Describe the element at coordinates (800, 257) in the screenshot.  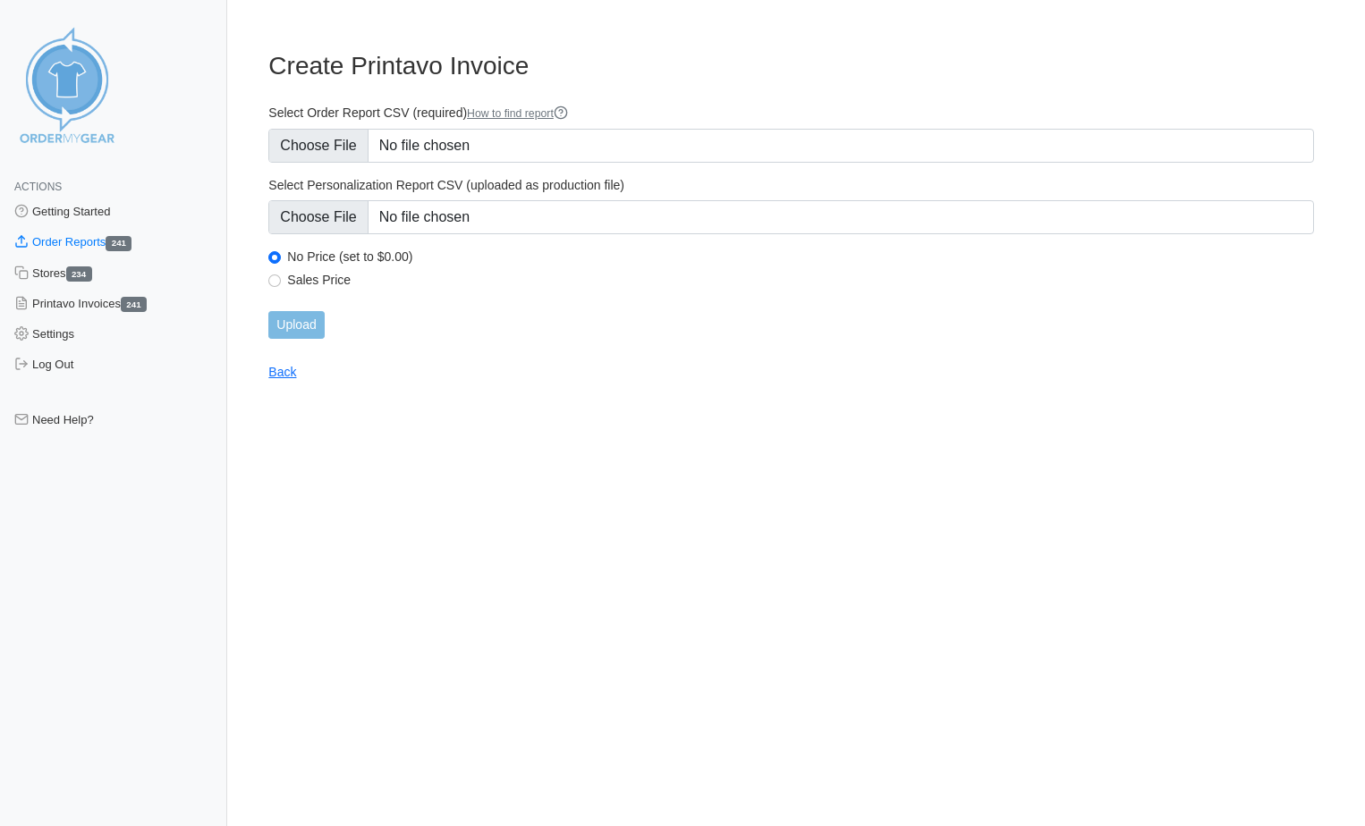
I see `label: No Price (set to $0.00)` at that location.